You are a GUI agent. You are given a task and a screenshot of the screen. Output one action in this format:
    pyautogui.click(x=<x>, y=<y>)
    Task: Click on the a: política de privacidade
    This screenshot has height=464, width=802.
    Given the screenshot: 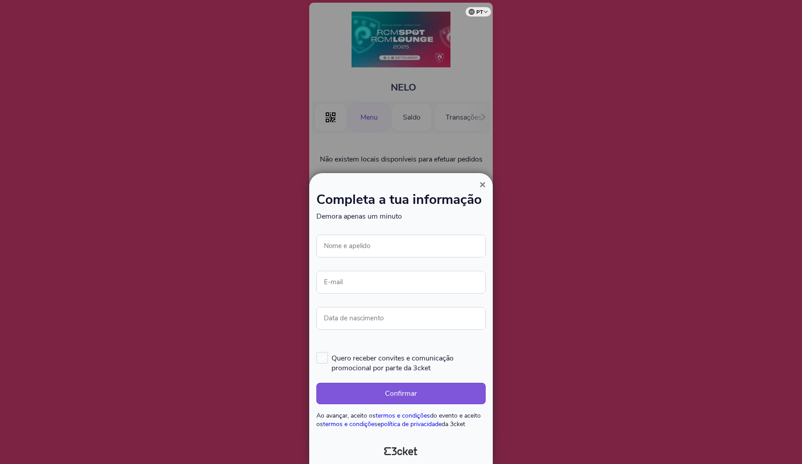 What is the action you would take?
    pyautogui.click(x=411, y=423)
    